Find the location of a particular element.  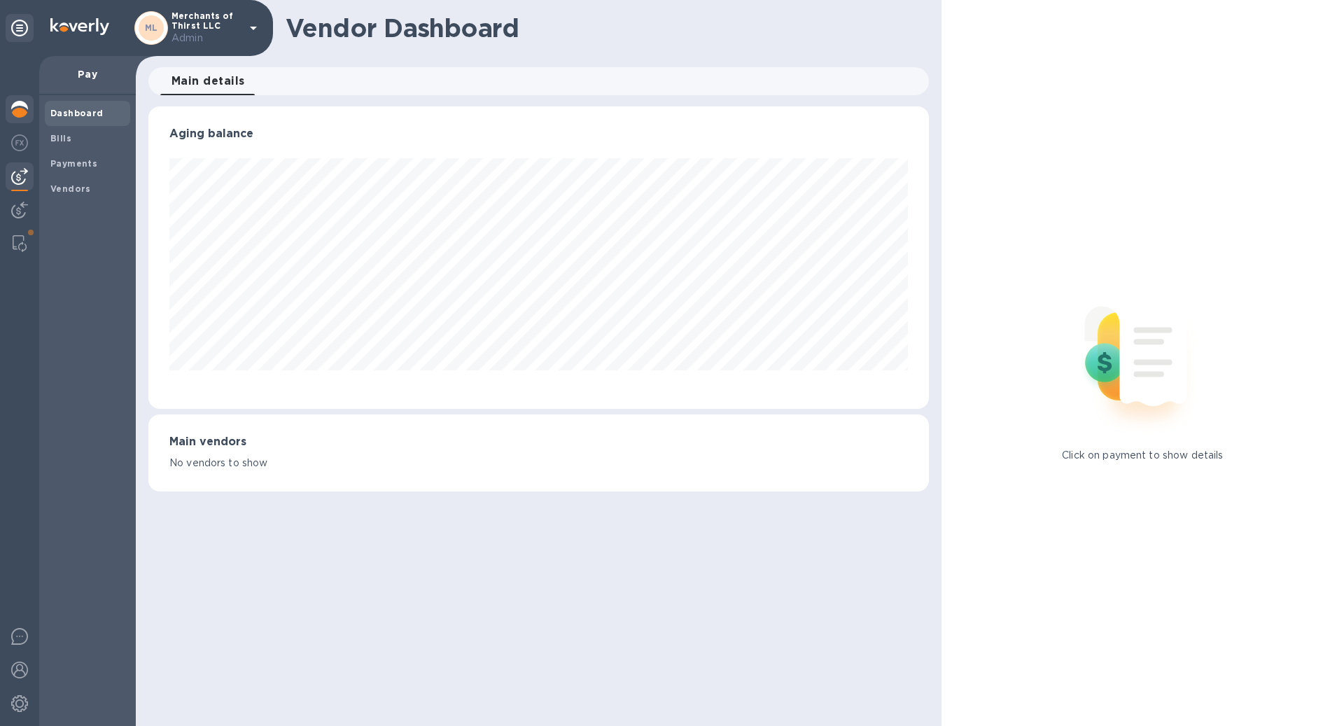

p: Admin is located at coordinates (206, 38).